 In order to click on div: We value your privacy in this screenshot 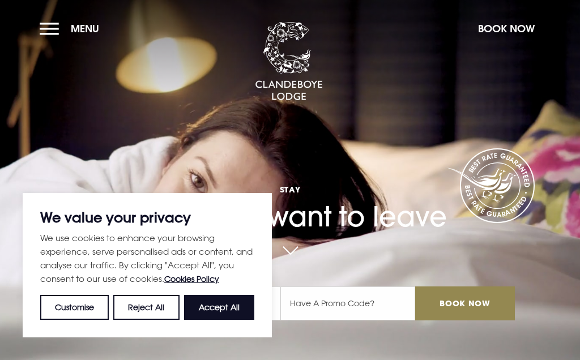, I will do `click(147, 265)`.